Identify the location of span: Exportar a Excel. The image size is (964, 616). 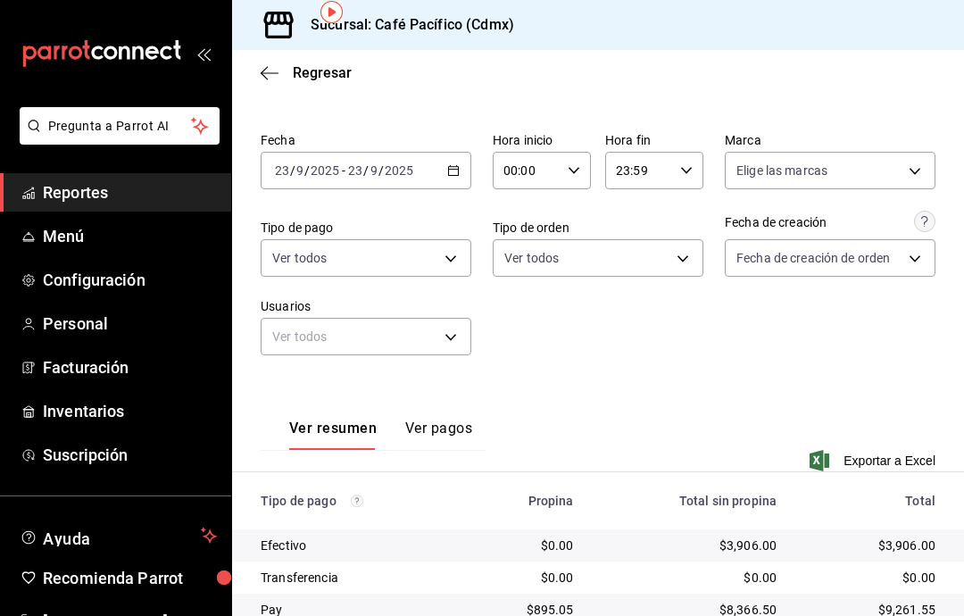
(874, 461).